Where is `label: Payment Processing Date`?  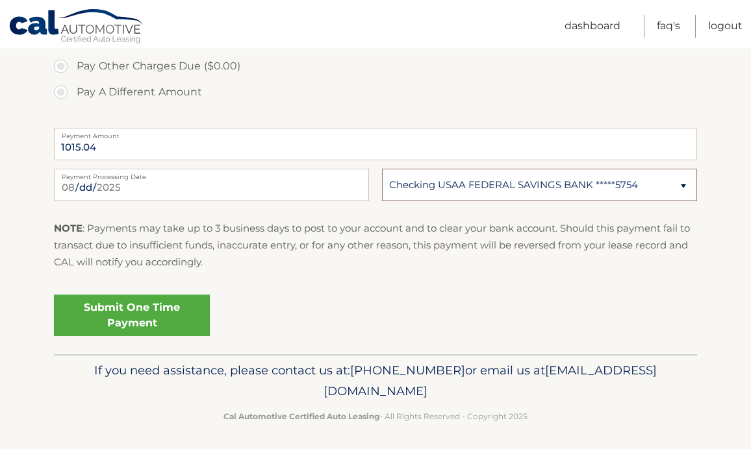 label: Payment Processing Date is located at coordinates (211, 174).